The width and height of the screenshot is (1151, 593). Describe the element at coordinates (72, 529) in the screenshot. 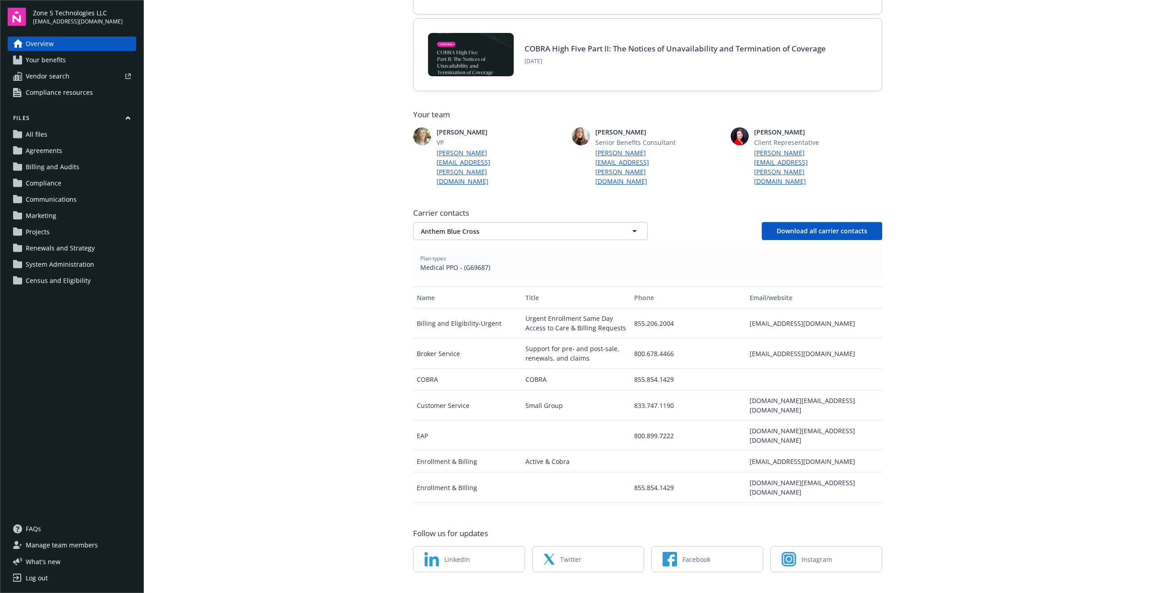

I see `a: FAQs` at that location.